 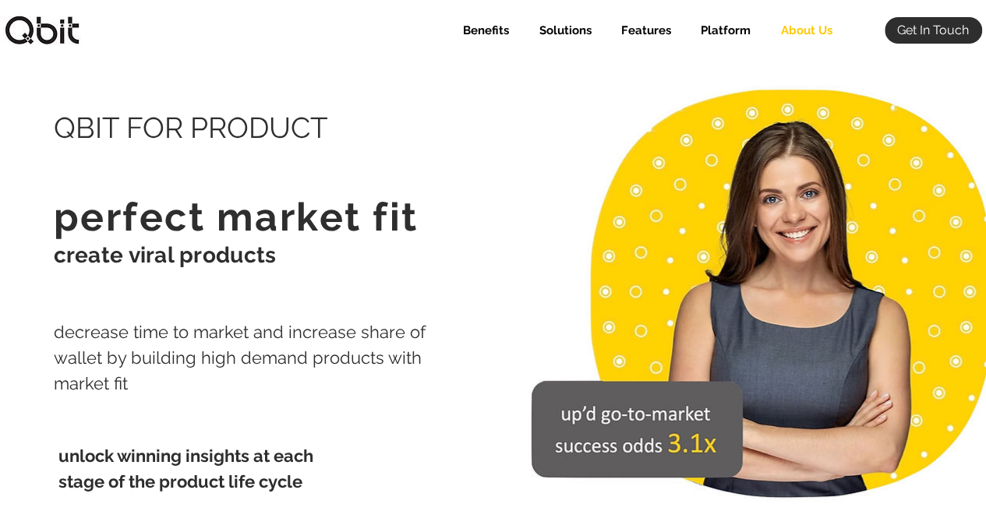 What do you see at coordinates (239, 358) in the screenshot?
I see `span: decrease time to market and increase share of wallet by building high demand products with market...` at bounding box center [239, 358].